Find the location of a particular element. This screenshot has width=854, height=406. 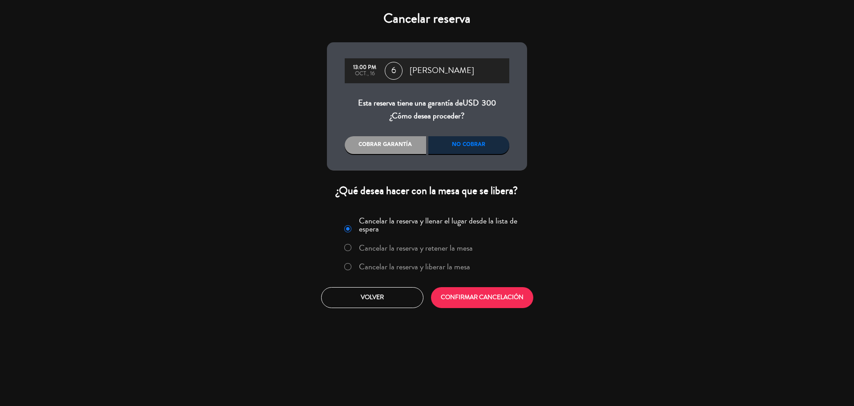

span: USD is located at coordinates (471, 103).